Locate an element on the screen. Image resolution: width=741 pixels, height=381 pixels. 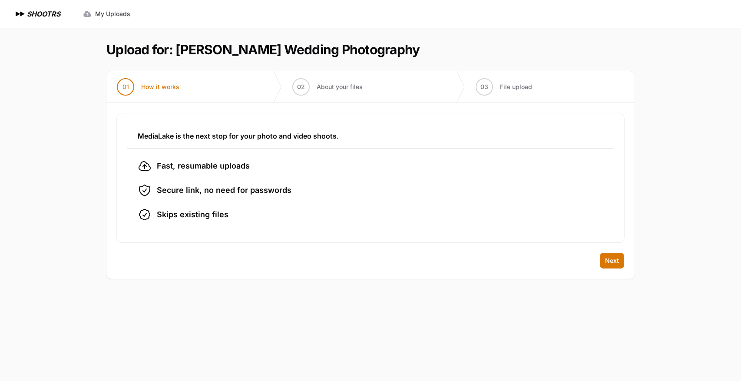
span: How it works is located at coordinates (160, 87).